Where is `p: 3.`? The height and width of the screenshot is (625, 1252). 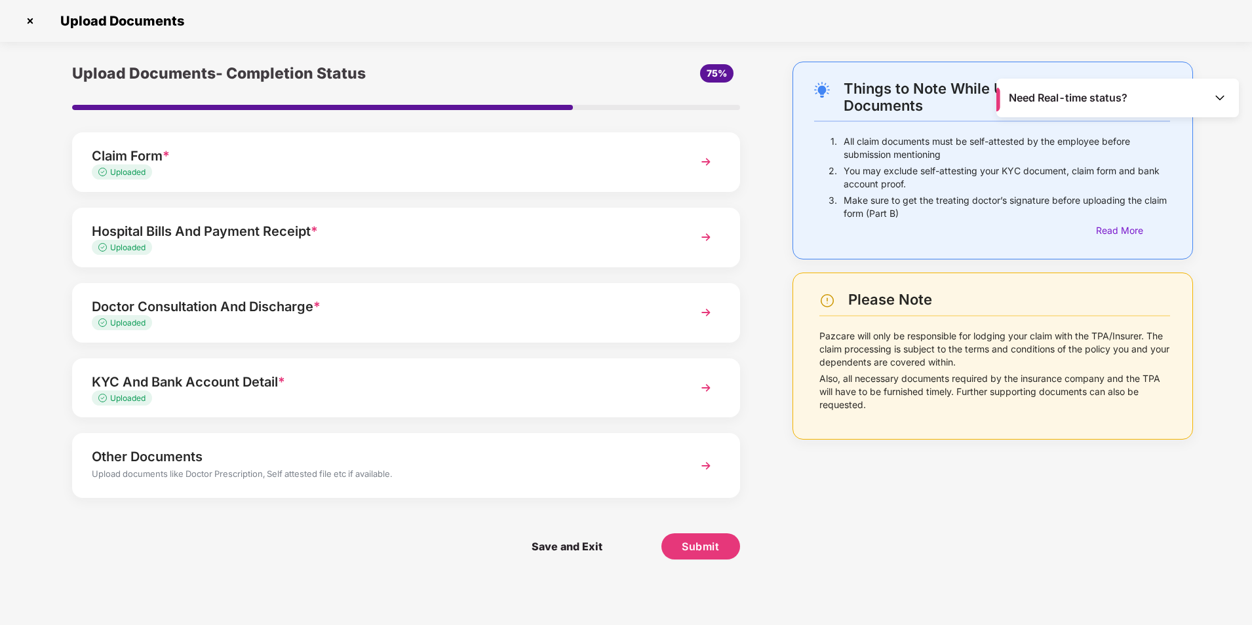
p: 3. is located at coordinates (832, 207).